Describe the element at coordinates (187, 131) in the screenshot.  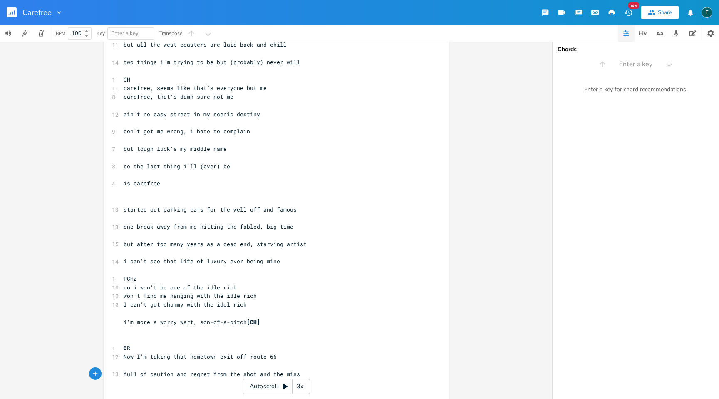
I see `span: don't get me wrong, i hate to complain` at that location.